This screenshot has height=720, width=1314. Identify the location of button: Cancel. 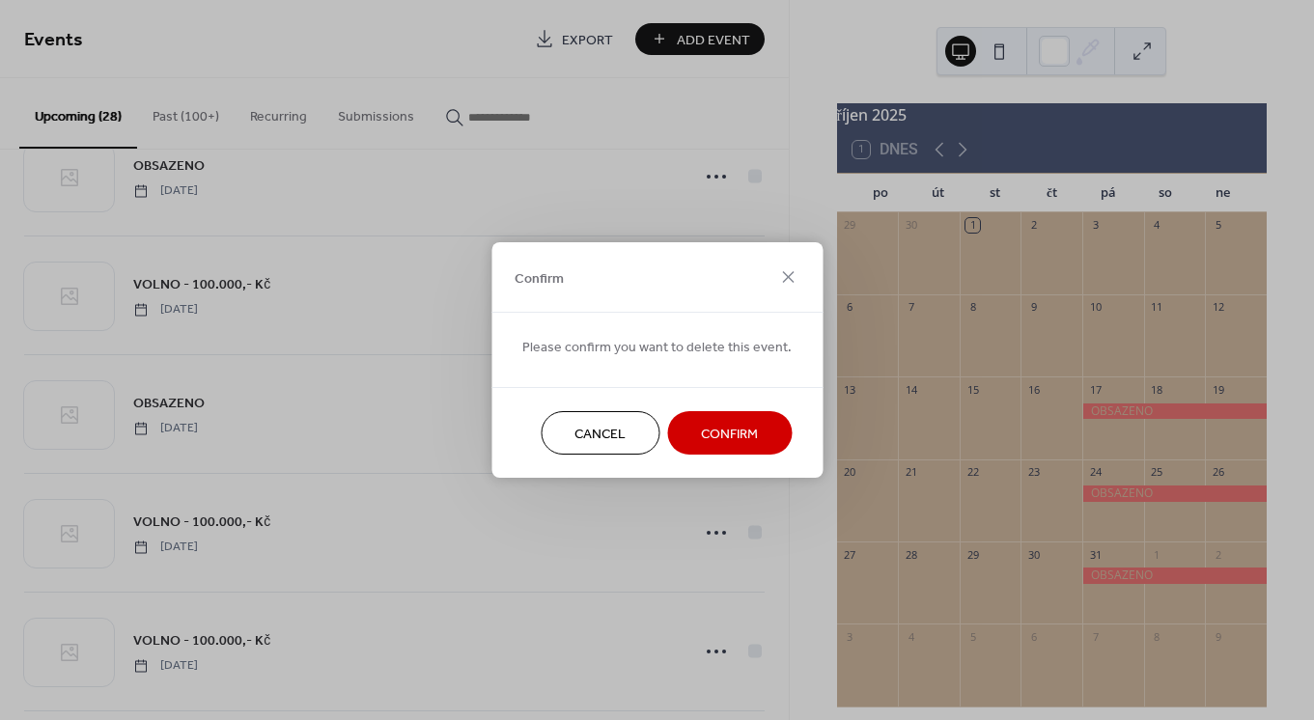
(600, 433).